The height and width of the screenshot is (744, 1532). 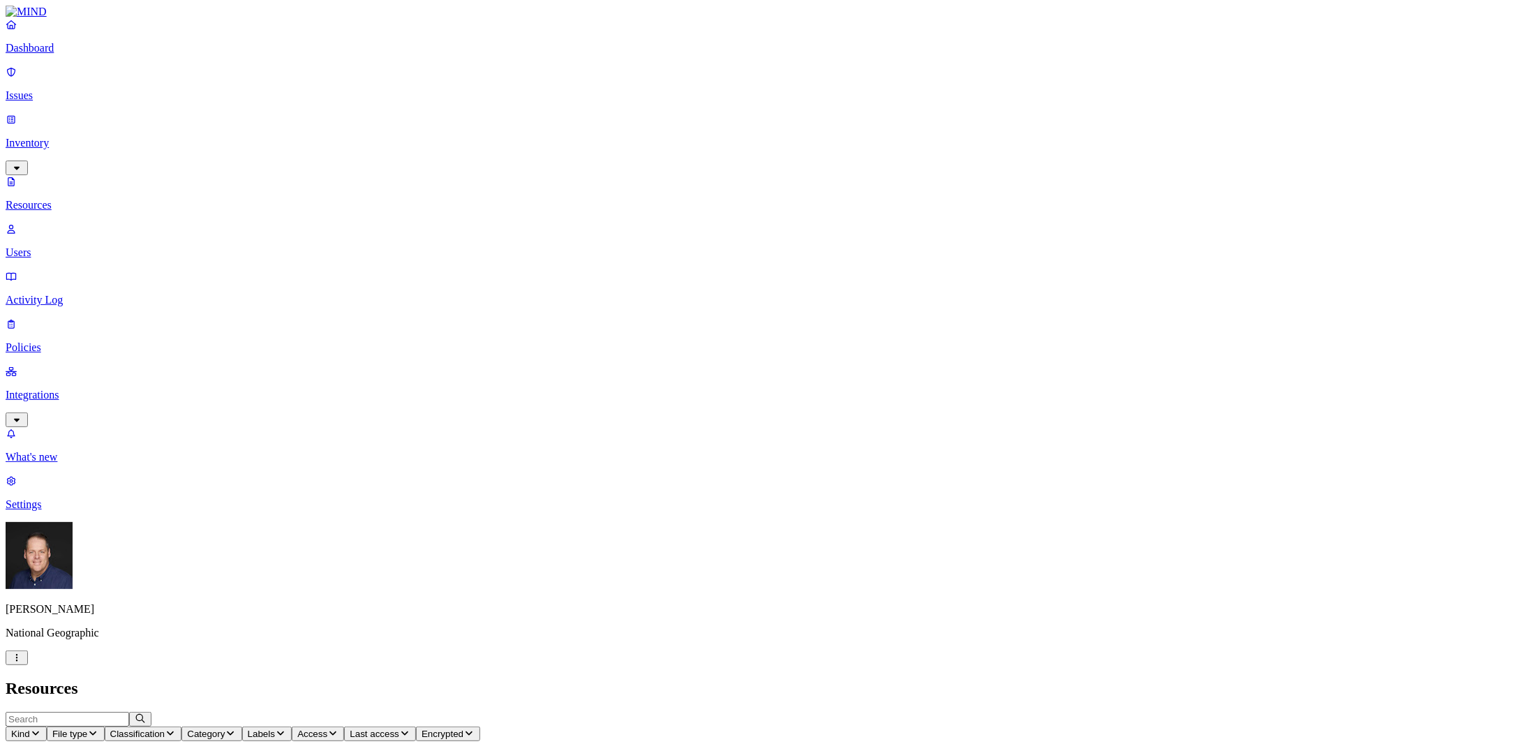 What do you see at coordinates (766, 445) in the screenshot?
I see `a: What's new` at bounding box center [766, 445].